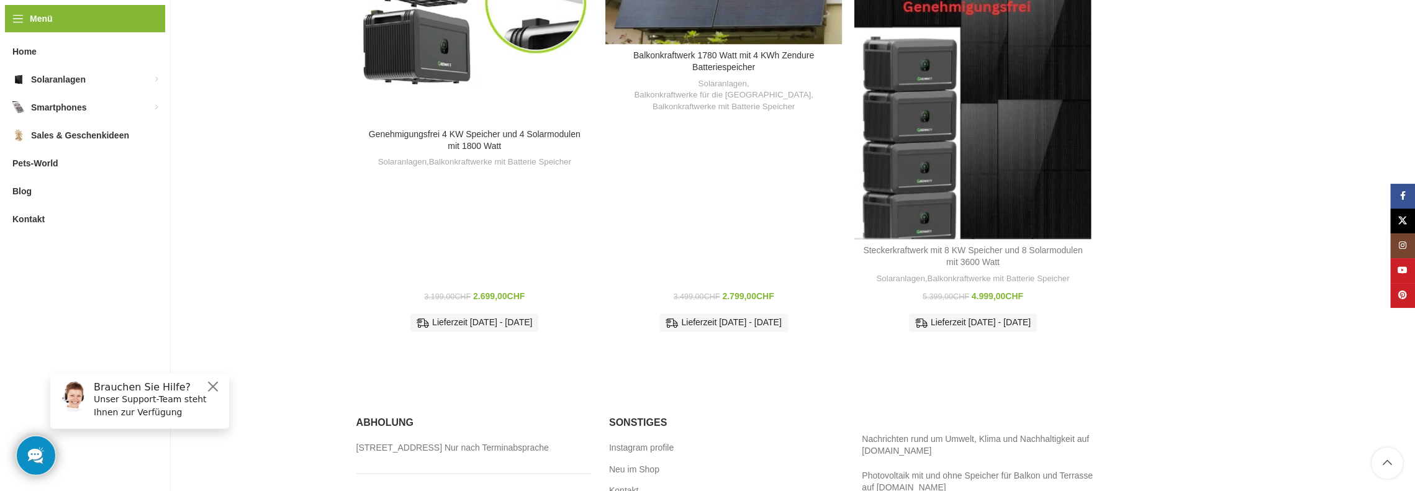 This screenshot has height=491, width=1415. I want to click on img: Customer service, so click(33, 33).